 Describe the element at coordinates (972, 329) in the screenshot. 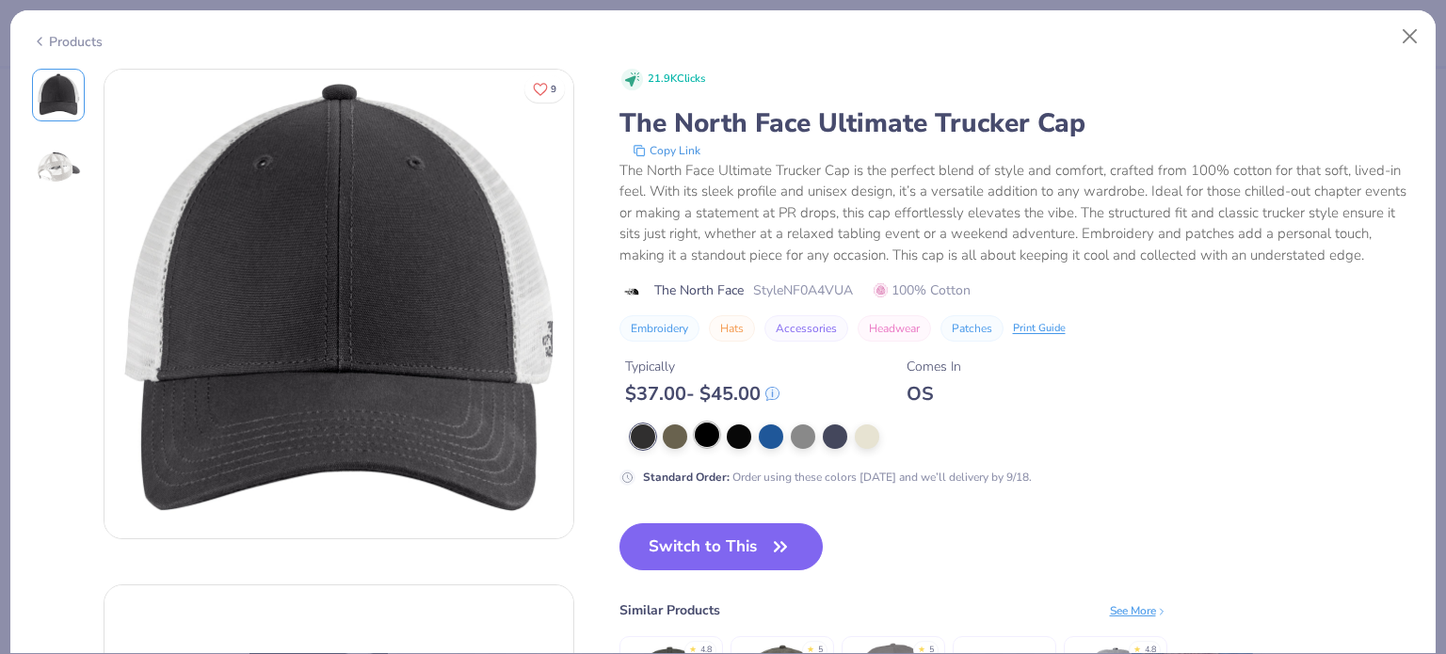

I see `button: Patches` at that location.